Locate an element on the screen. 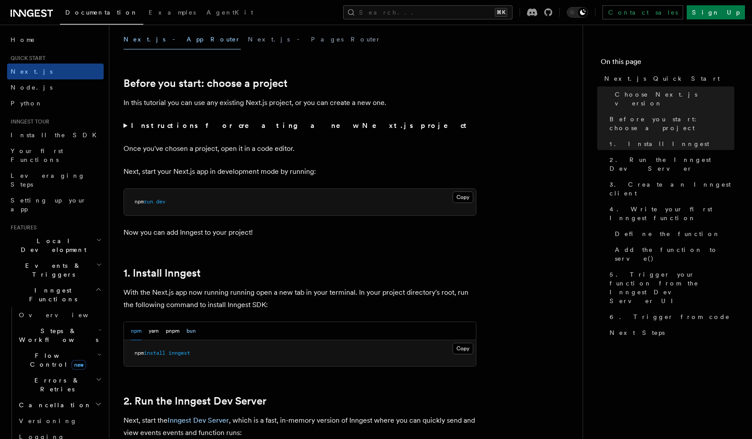  span: Errors & Retries is located at coordinates (56, 385).